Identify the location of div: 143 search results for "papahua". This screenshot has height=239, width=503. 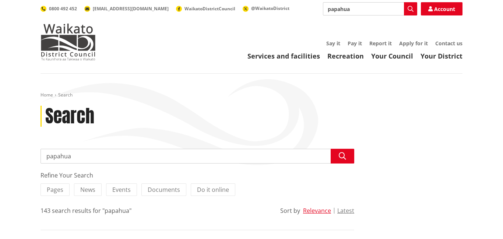
(86, 211).